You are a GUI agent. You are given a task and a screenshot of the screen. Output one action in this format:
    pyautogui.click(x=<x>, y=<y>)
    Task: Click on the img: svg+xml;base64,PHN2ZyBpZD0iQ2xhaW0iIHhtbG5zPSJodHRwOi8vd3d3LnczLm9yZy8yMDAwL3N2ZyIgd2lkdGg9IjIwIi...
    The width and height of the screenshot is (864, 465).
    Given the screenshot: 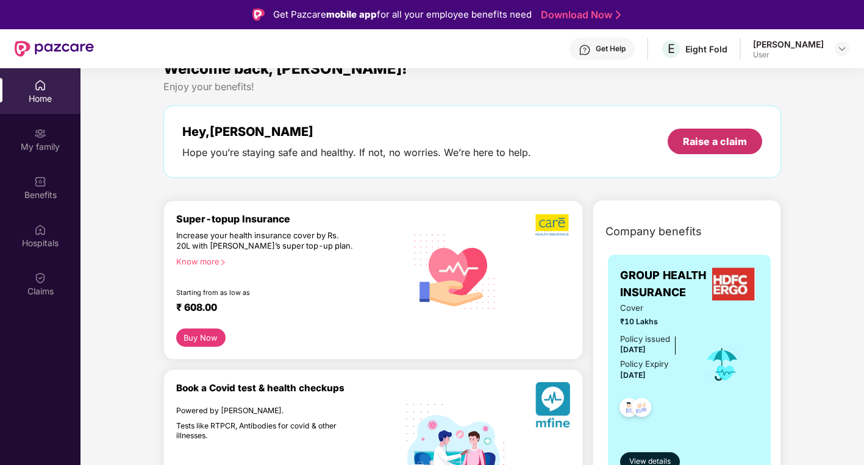 What is the action you would take?
    pyautogui.click(x=40, y=278)
    